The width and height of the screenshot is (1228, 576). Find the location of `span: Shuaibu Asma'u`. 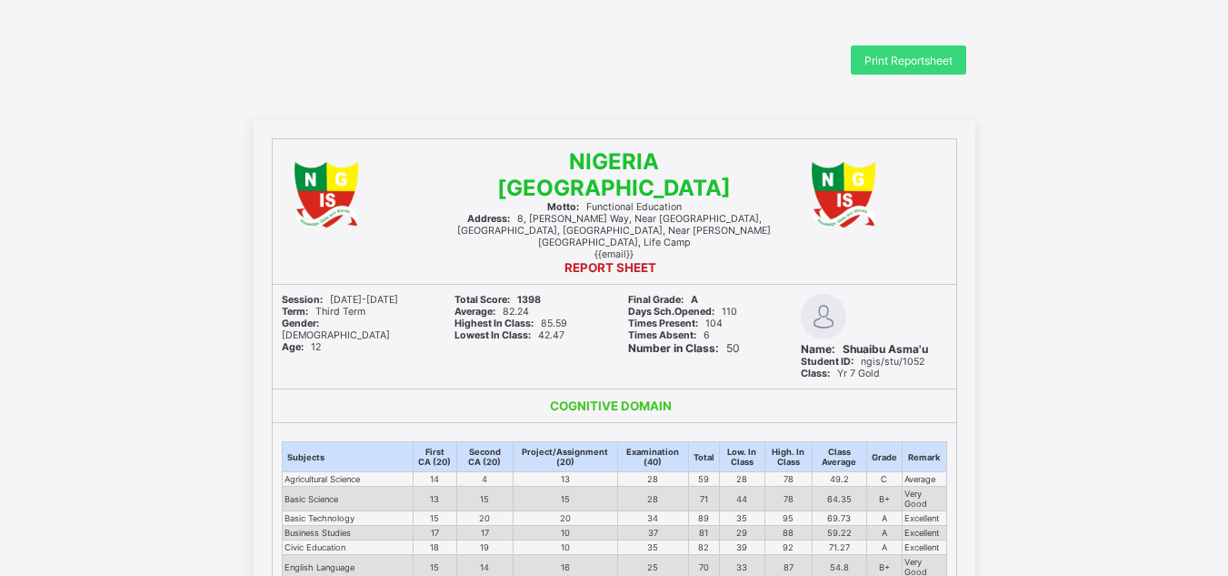

span: Shuaibu Asma'u is located at coordinates (865, 348).